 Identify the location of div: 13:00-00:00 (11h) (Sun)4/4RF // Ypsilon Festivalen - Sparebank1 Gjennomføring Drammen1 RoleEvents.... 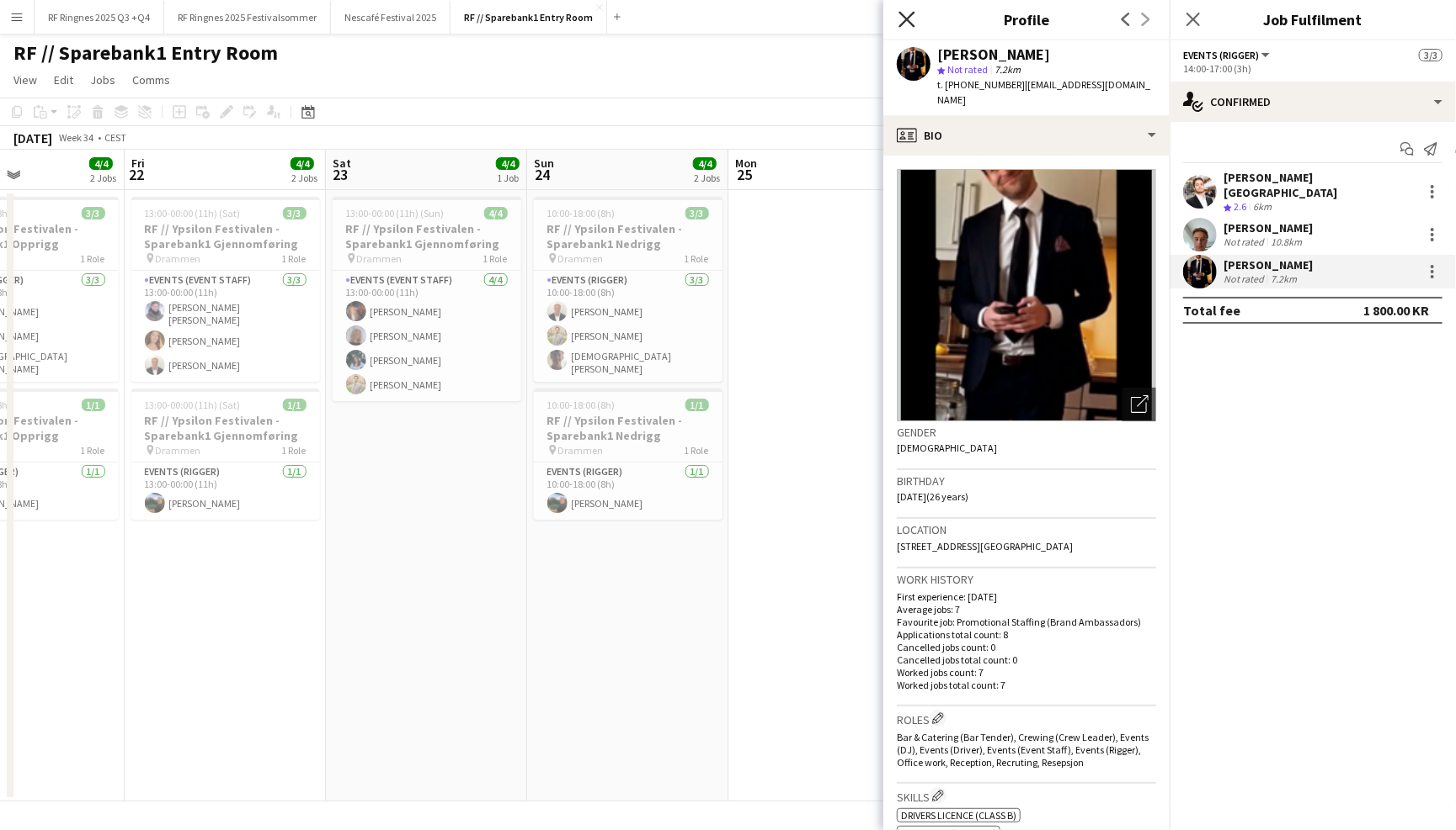
(427, 298).